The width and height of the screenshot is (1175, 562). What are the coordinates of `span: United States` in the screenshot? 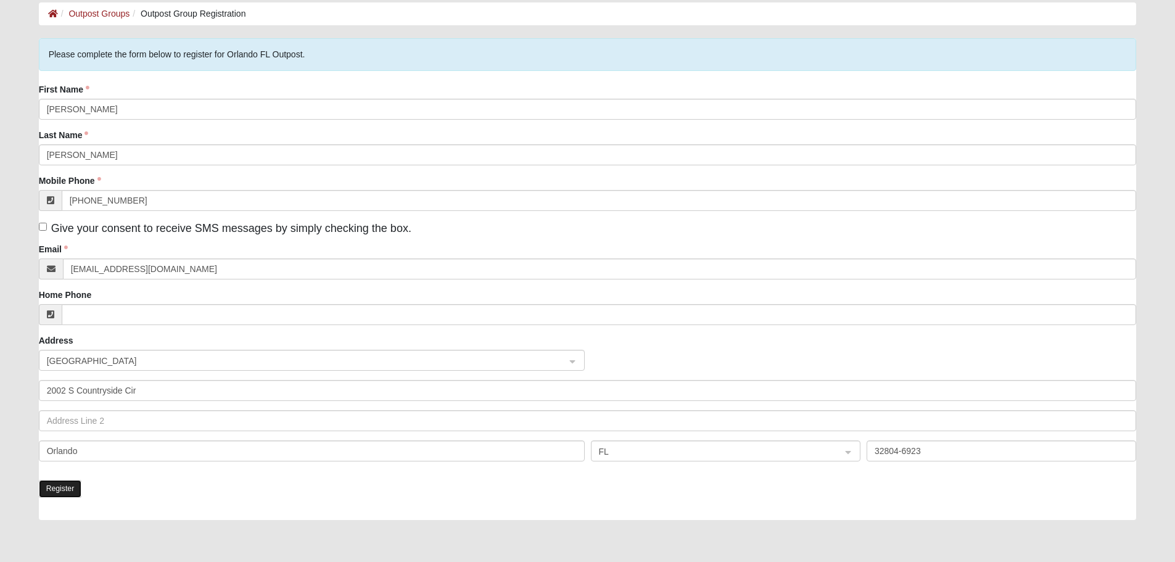 It's located at (300, 361).